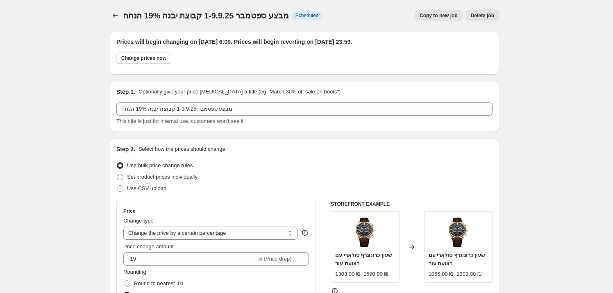 The width and height of the screenshot is (613, 293). What do you see at coordinates (147, 188) in the screenshot?
I see `span: Use CSV upload` at bounding box center [147, 188].